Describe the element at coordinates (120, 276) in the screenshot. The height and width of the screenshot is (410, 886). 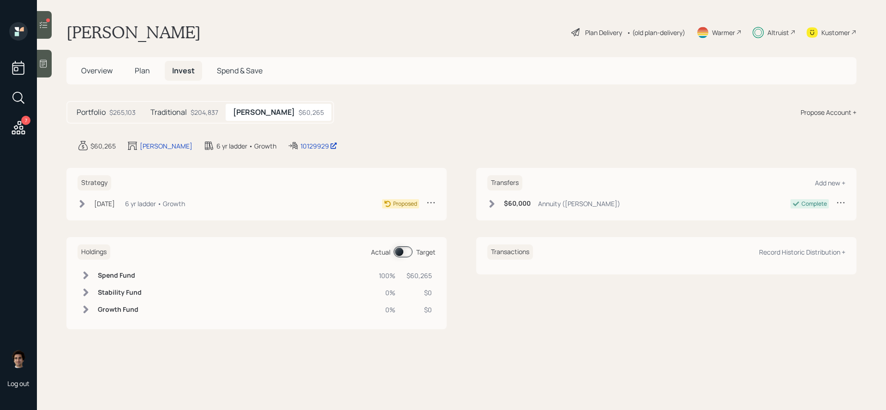
I see `h6: Spend Fund` at that location.